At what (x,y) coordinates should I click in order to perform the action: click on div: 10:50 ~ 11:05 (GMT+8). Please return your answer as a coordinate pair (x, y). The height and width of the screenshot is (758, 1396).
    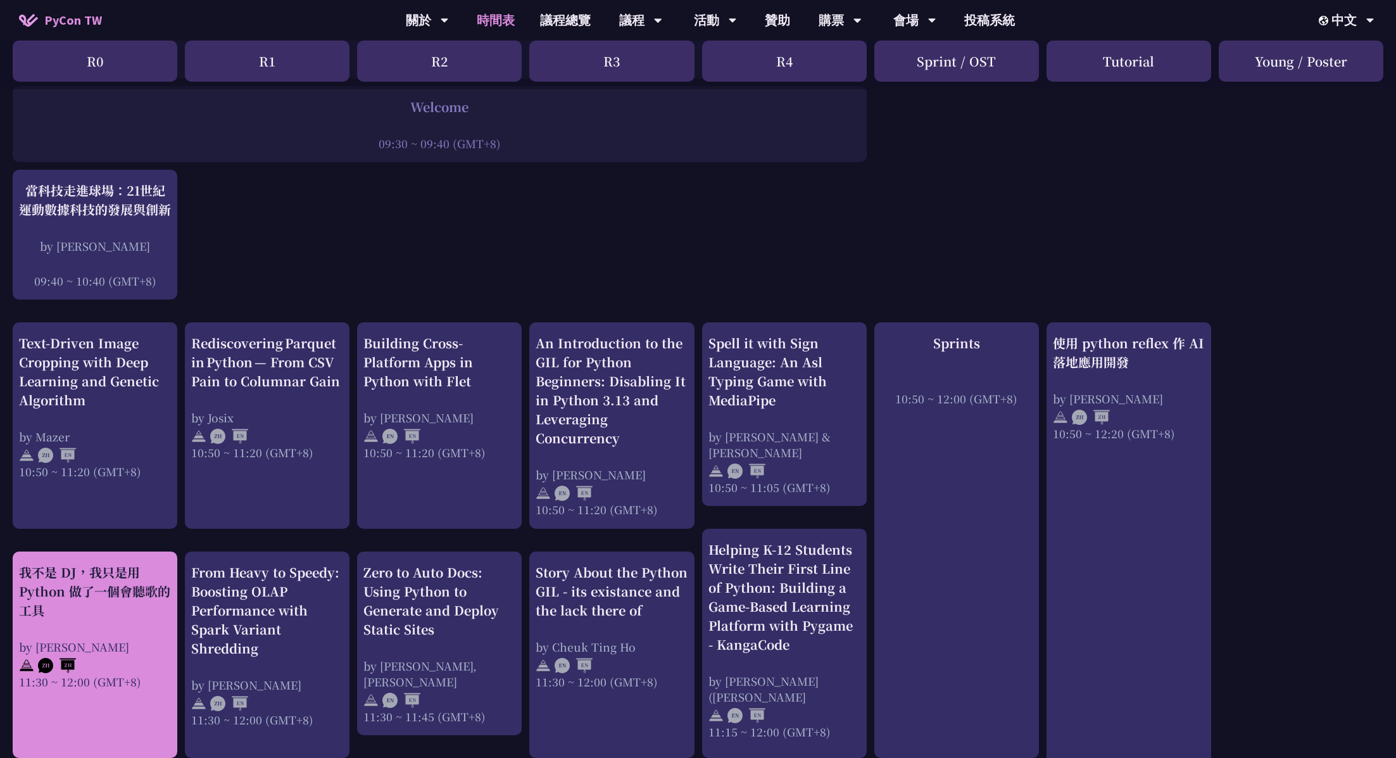
    Looking at the image, I should click on (784, 487).